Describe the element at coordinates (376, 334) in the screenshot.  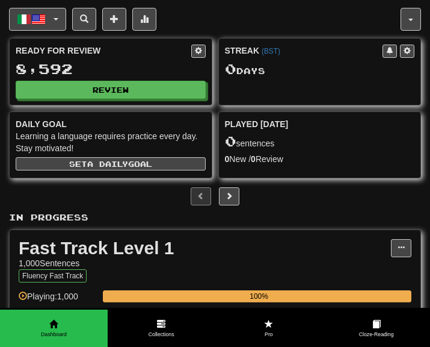
I see `span: Cloze-Reading` at that location.